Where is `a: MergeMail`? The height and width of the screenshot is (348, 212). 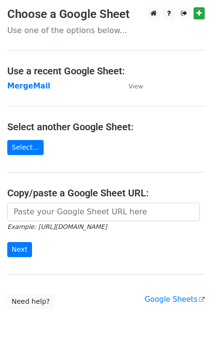
a: MergeMail is located at coordinates (29, 86).